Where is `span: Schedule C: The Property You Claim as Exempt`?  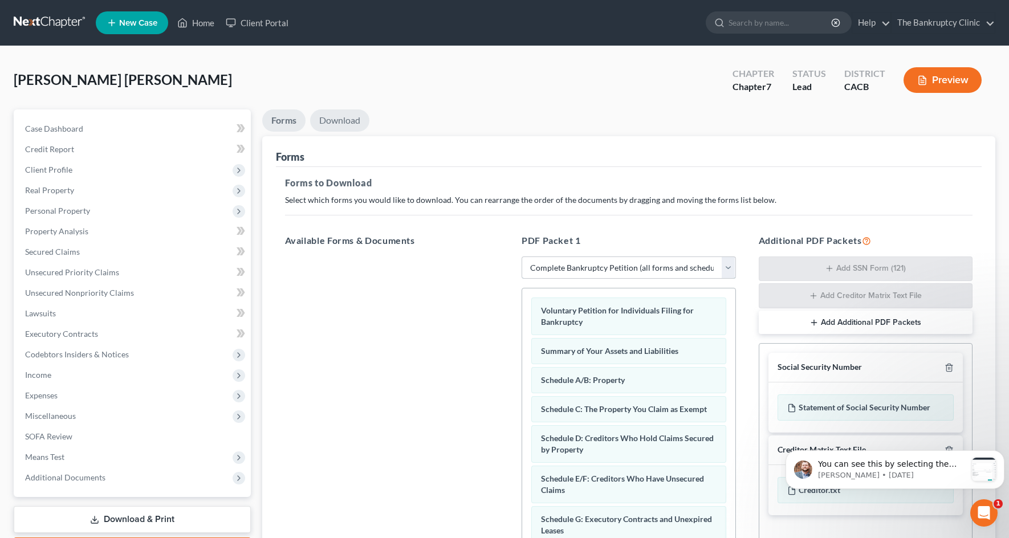
span: Schedule C: The Property You Claim as Exempt is located at coordinates (623, 409).